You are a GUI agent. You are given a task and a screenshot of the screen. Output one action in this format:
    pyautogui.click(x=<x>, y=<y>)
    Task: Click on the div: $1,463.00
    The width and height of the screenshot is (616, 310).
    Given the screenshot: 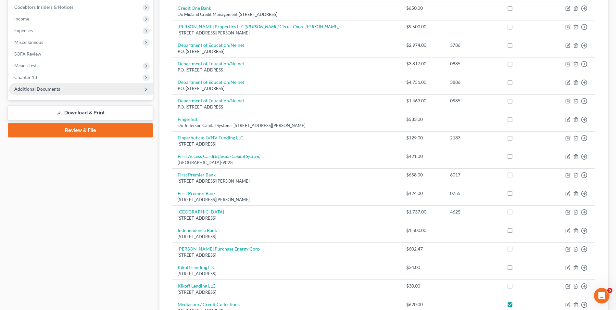 What is the action you would take?
    pyautogui.click(x=423, y=101)
    